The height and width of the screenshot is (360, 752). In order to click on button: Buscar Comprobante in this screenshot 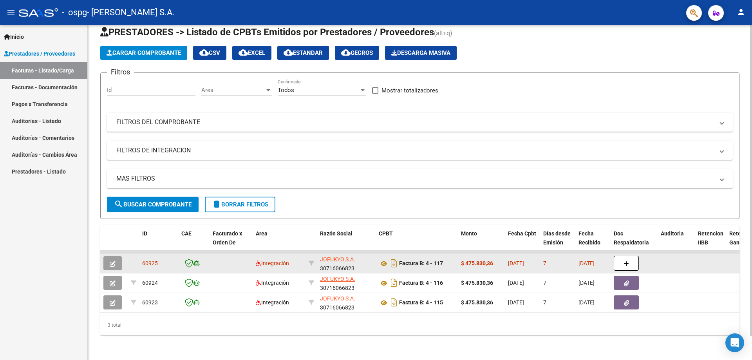, I will do `click(153, 204)`.